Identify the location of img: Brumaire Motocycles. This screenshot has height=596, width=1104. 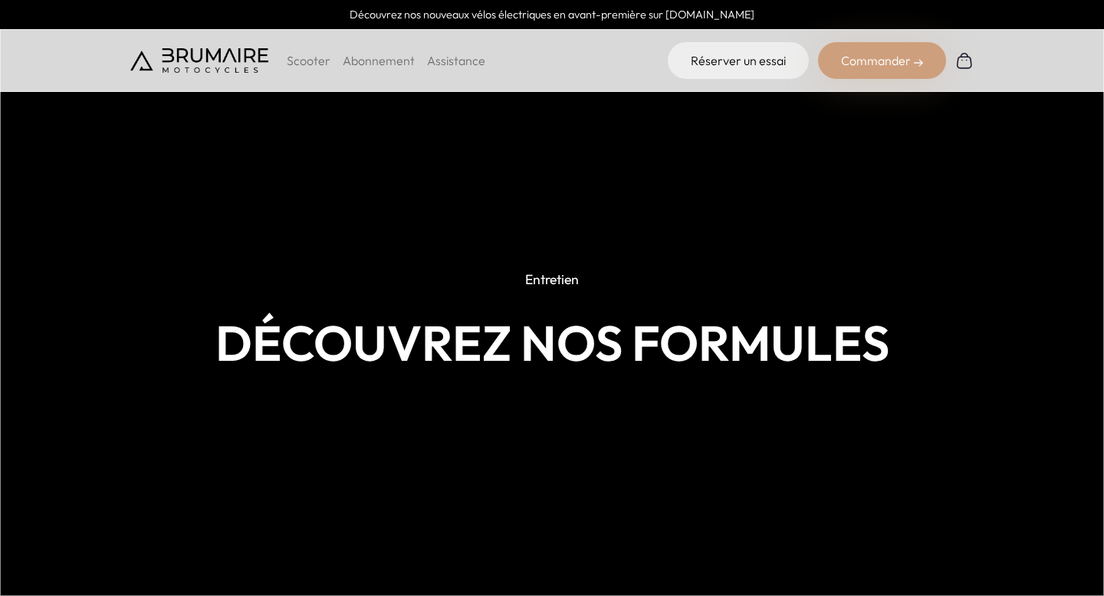
(199, 61).